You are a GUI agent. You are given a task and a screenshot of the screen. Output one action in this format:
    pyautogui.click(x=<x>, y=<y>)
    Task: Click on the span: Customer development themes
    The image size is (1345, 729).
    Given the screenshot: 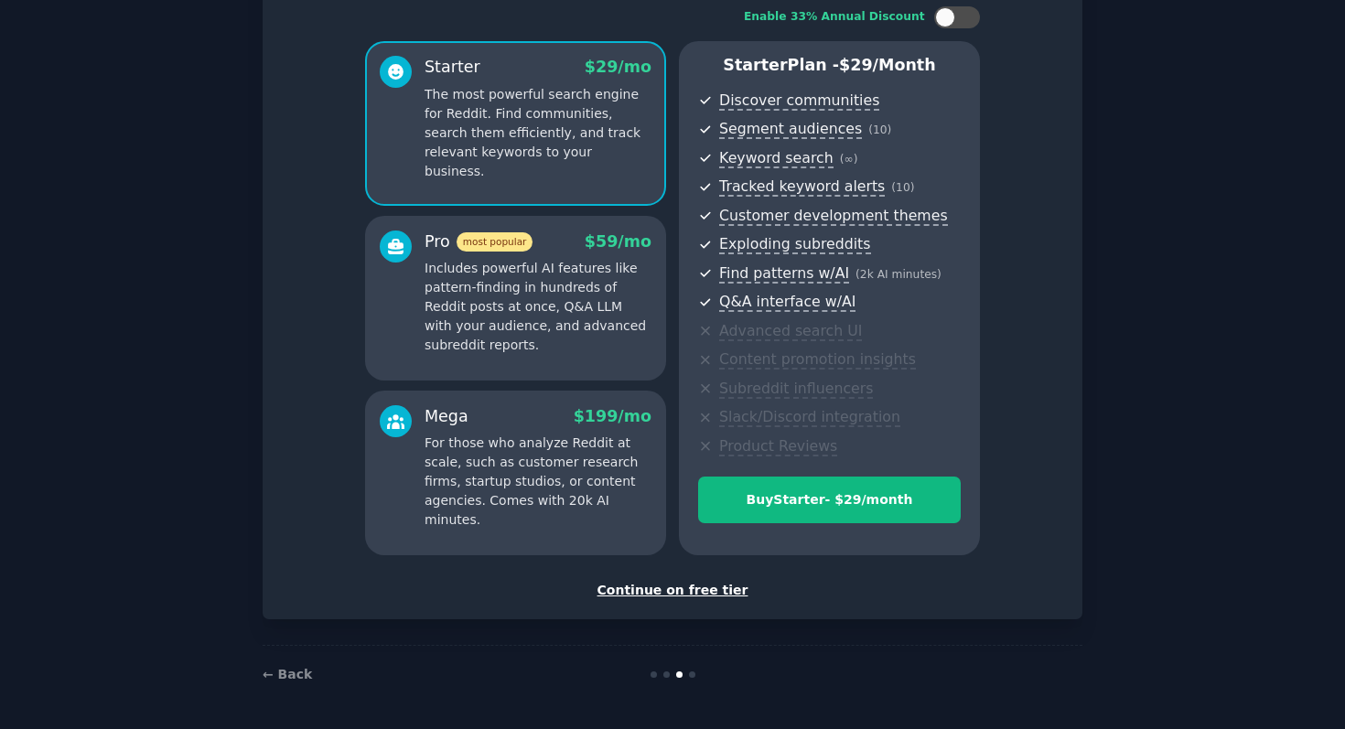 What is the action you would take?
    pyautogui.click(x=833, y=216)
    